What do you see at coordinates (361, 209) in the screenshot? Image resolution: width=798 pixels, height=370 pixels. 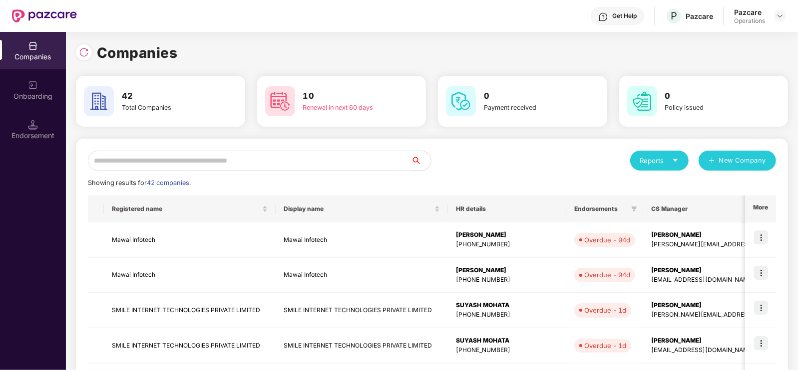 I see `th: Display name` at bounding box center [361, 209].